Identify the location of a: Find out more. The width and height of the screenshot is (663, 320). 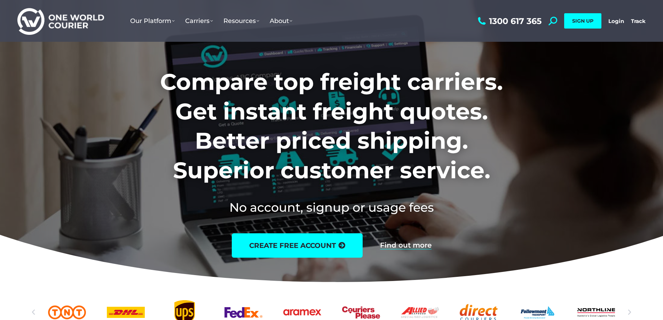
(406, 245).